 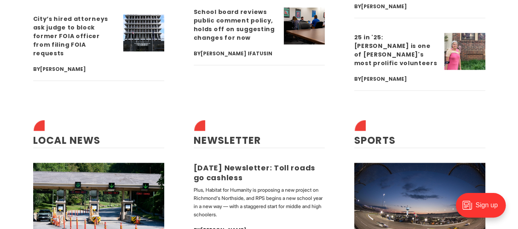 What do you see at coordinates (304, 26) in the screenshot?
I see `img: School board reviews public comment policy, holds off on suggesting changes for now` at bounding box center [304, 26].